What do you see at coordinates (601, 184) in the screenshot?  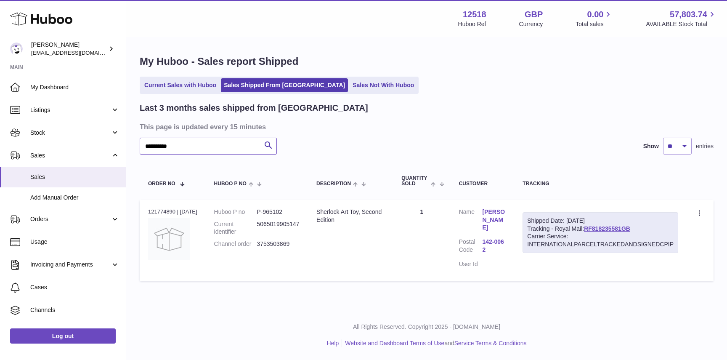 I see `div: Tracking` at bounding box center [601, 184].